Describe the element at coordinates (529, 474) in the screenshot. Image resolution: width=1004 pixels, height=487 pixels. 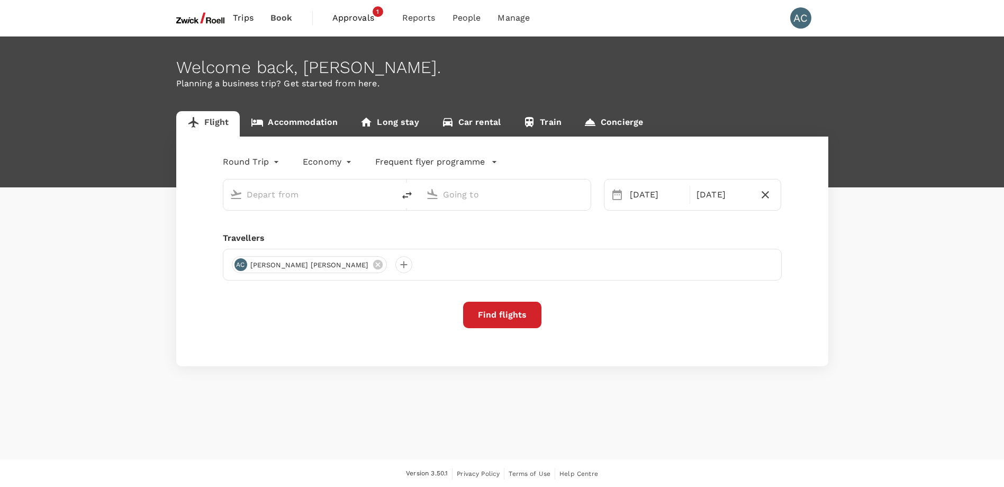
I see `a: Terms of Use` at that location.